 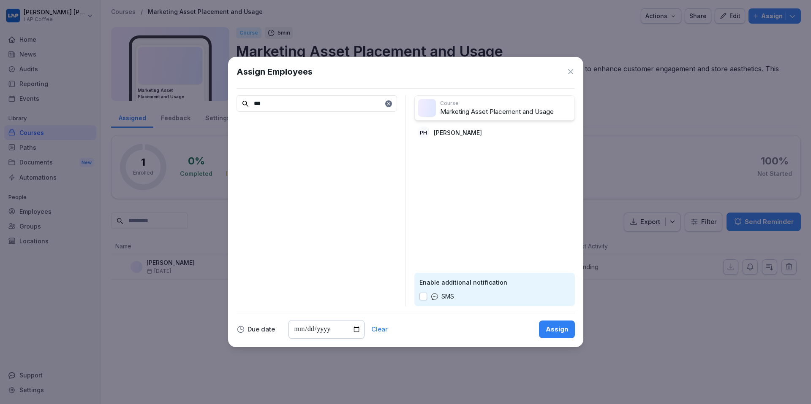 What do you see at coordinates (379, 330) in the screenshot?
I see `button: Clear` at bounding box center [379, 330].